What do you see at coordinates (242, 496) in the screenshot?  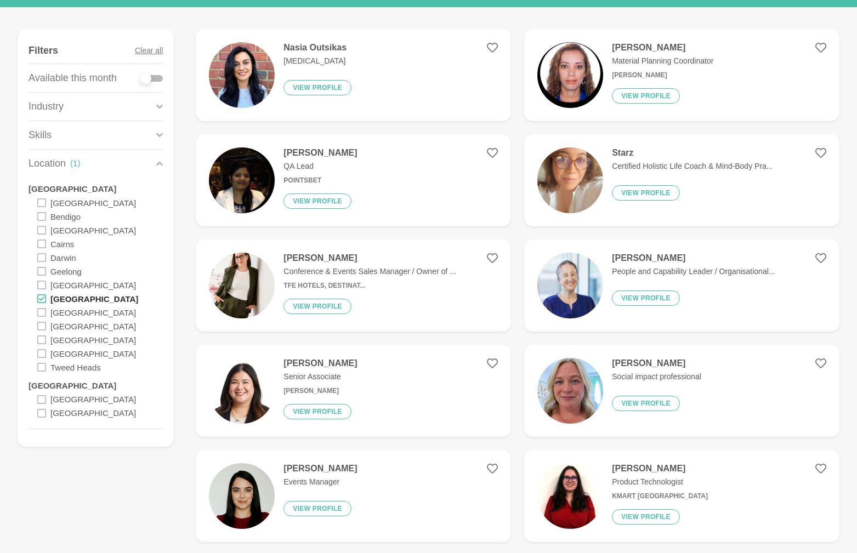 I see `img: 1ea2b9738d434bc0df16a508f89119961b5c3612-800x800.jpg` at bounding box center [242, 496].